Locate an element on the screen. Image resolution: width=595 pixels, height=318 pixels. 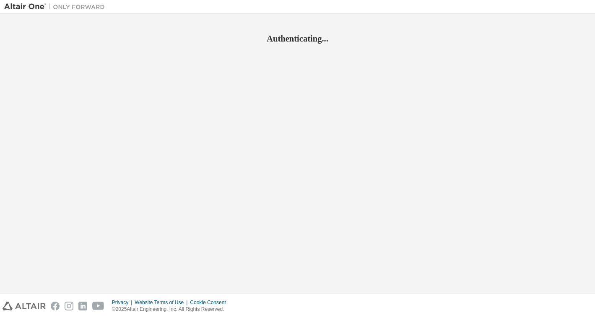
img: instagram.svg is located at coordinates (69, 306).